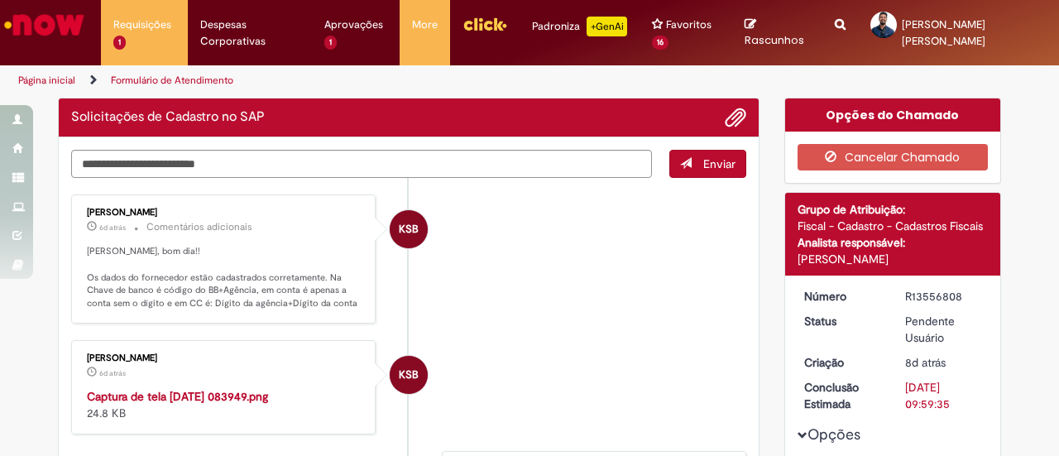 This screenshot has width=1059, height=456. I want to click on div: 22/09/2025 17:59:31, so click(943, 362).